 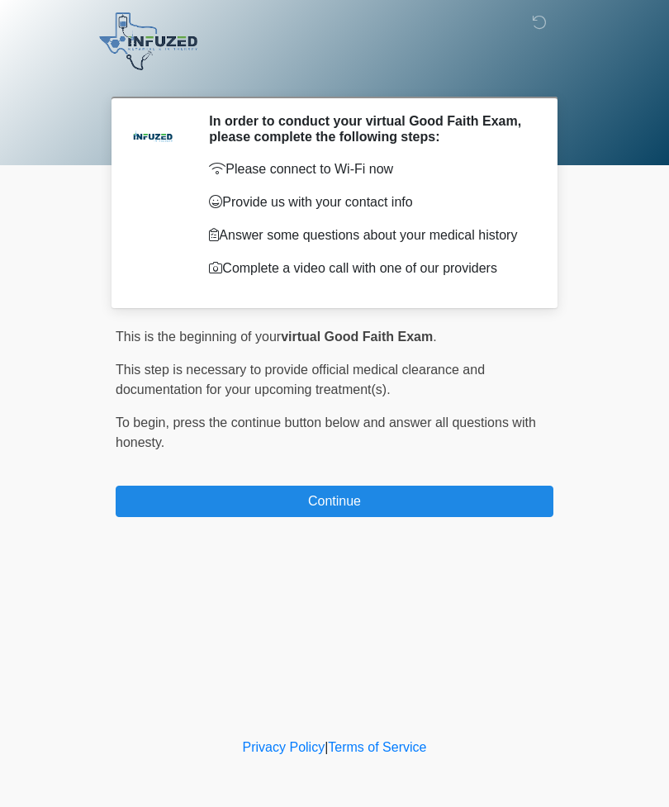 I want to click on h2: In order to conduct your virtual Good Faith Exam, please complete the following steps:, so click(x=368, y=129).